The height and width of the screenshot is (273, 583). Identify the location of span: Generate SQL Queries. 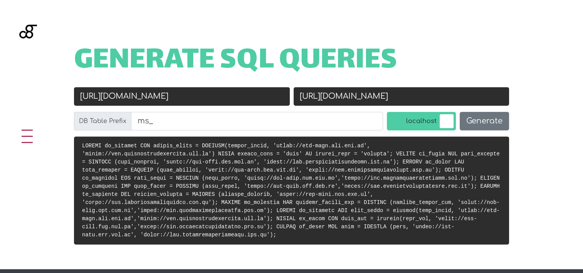
(235, 61).